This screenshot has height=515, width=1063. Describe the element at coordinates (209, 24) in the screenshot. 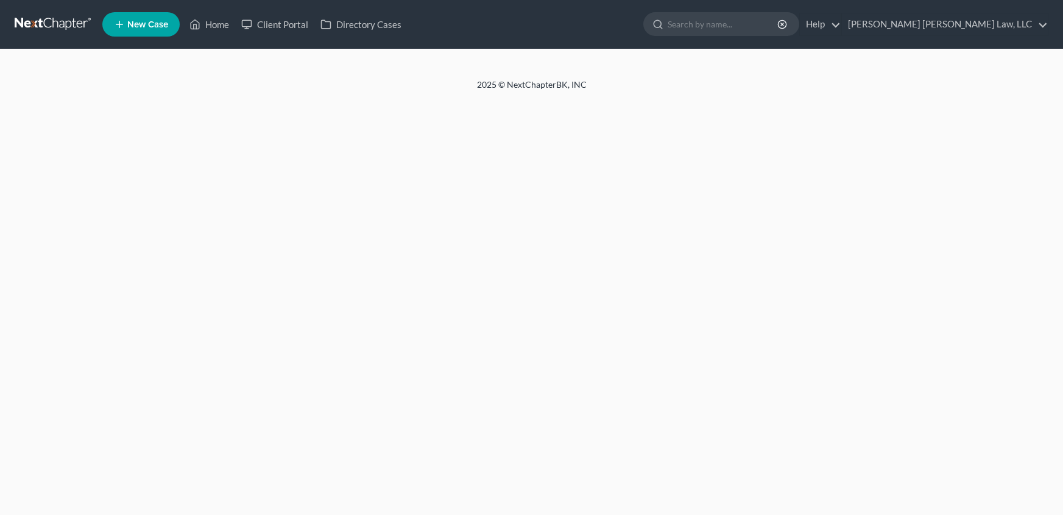

I see `a: Home` at that location.